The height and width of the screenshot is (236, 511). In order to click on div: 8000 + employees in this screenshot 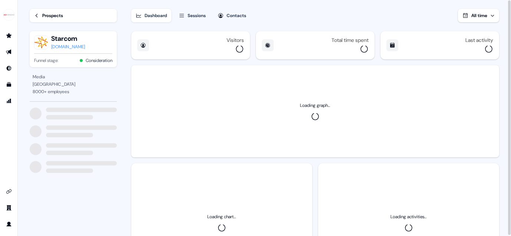, I will do `click(73, 92)`.